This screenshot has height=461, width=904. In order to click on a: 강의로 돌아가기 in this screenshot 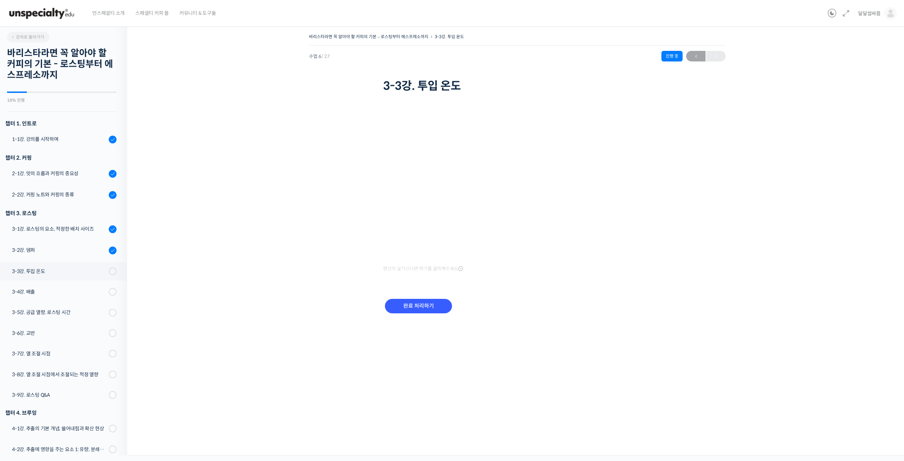, I will do `click(28, 37)`.